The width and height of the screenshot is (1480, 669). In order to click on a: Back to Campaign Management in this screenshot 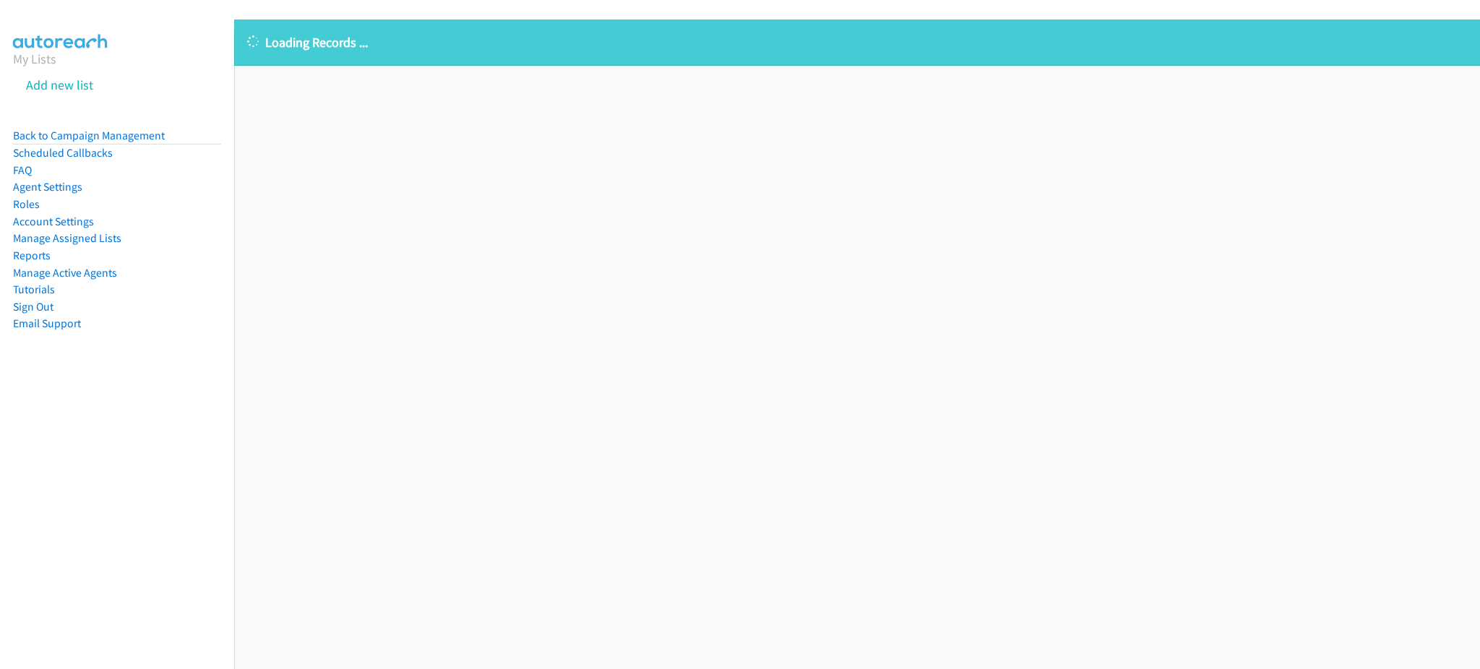, I will do `click(89, 135)`.